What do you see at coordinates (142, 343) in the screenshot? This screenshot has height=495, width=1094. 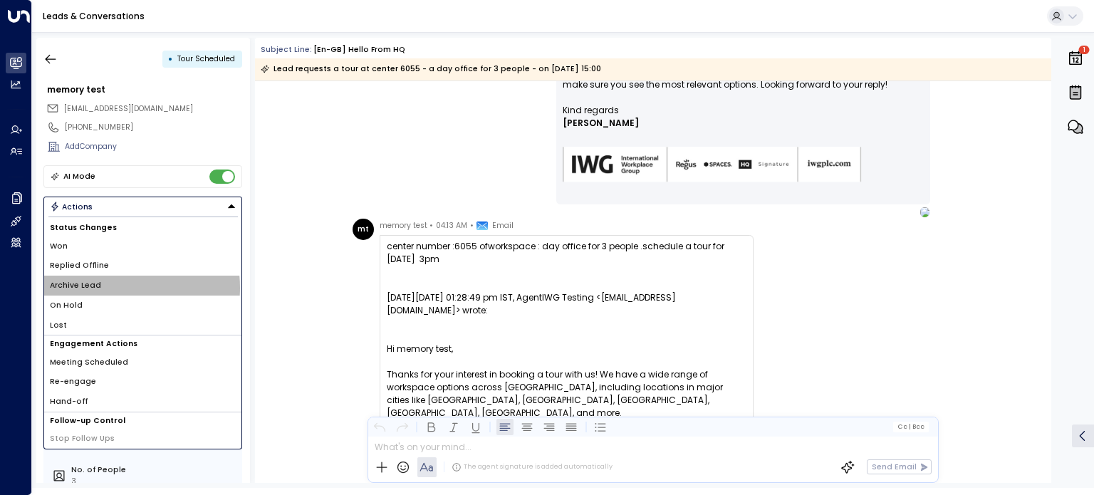 I see `h1: Engagement Actions` at bounding box center [142, 343].